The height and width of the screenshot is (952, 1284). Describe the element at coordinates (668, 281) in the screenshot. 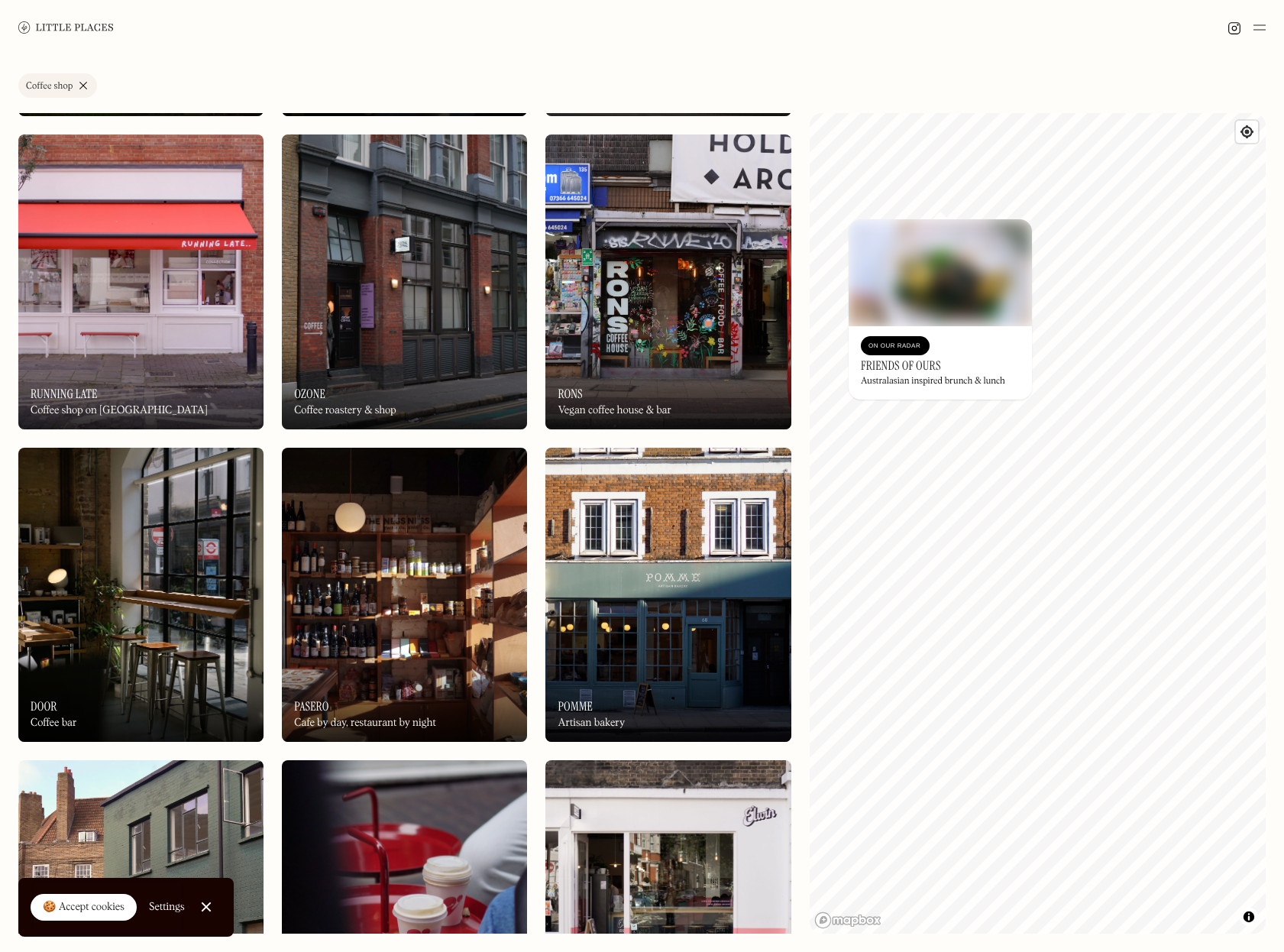

I see `a: RonsRonsRonsVegan coffee house & bar` at that location.